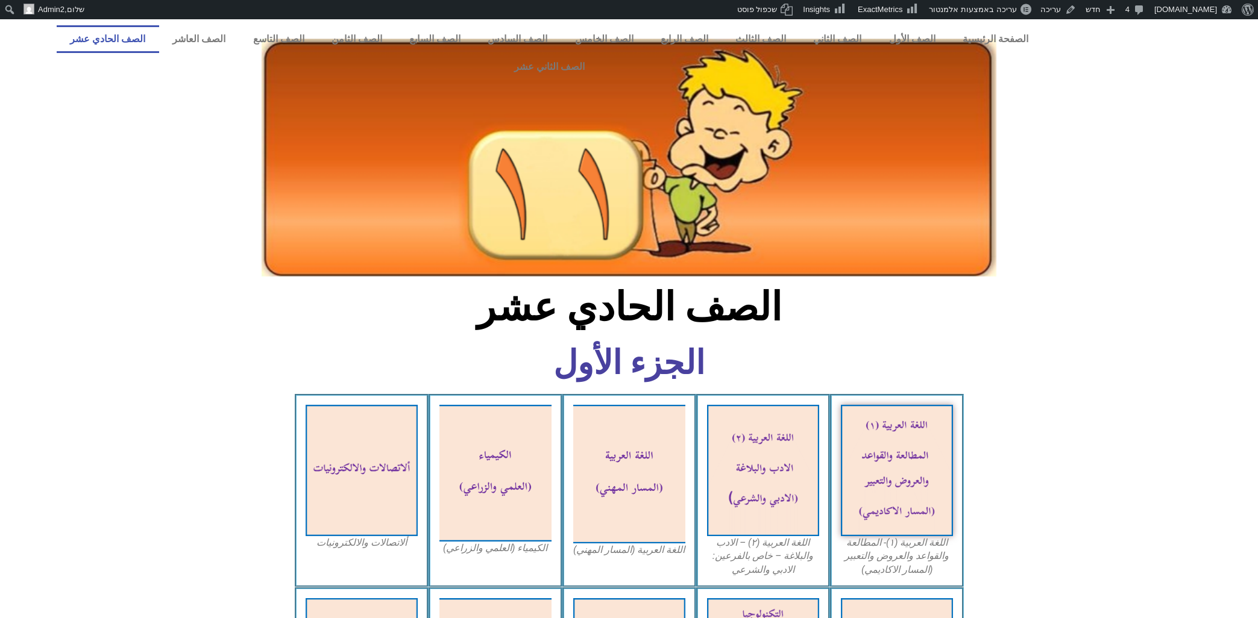 The image size is (1258, 618). Describe the element at coordinates (356, 39) in the screenshot. I see `a: الصف الثامن` at that location.